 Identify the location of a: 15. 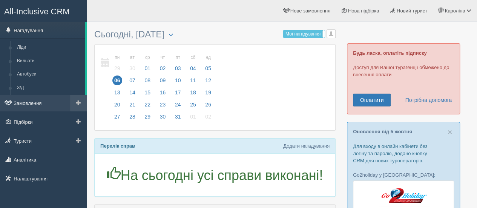
(147, 94).